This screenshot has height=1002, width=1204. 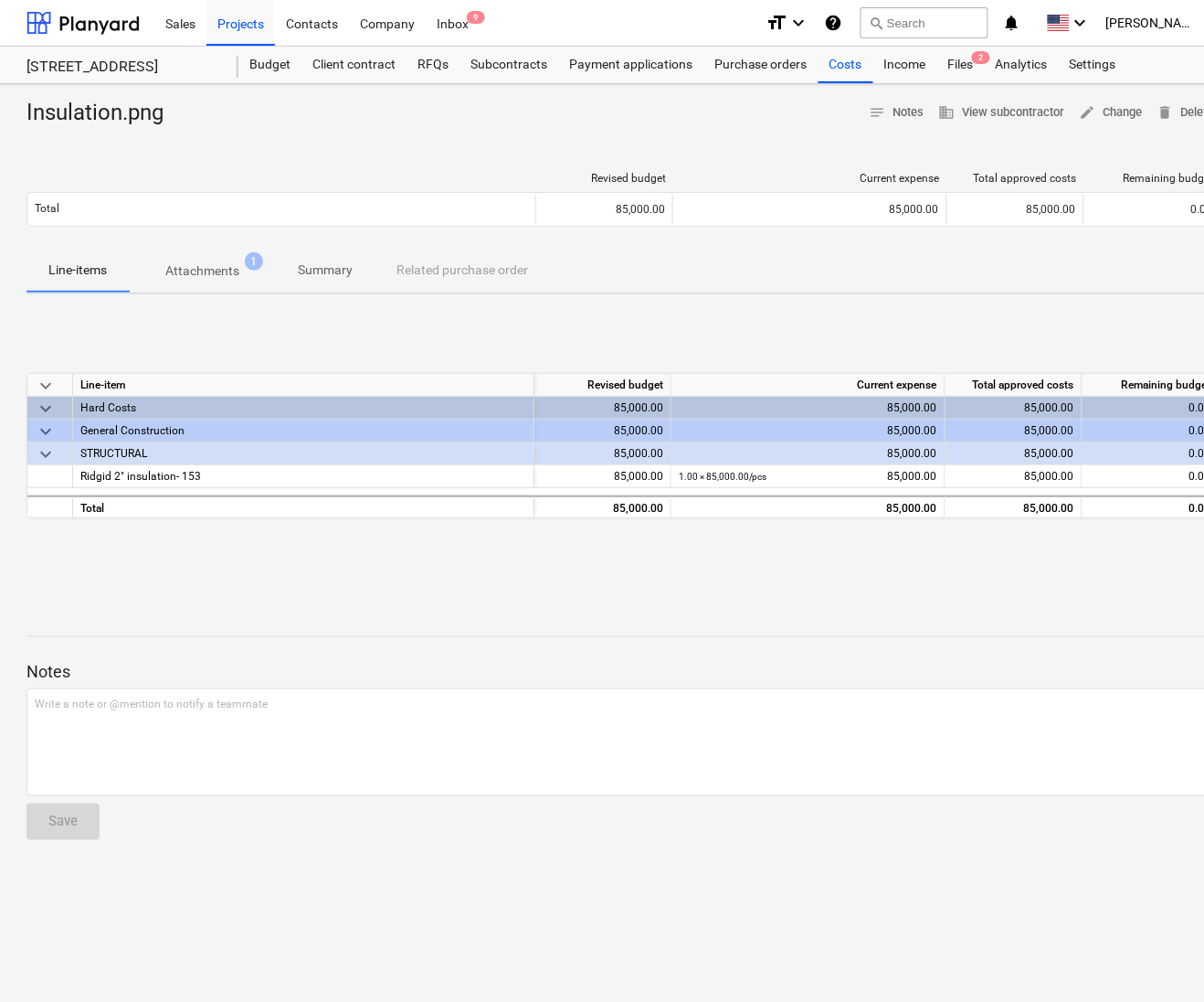 What do you see at coordinates (1166, 112) in the screenshot?
I see `span: delete` at bounding box center [1166, 112].